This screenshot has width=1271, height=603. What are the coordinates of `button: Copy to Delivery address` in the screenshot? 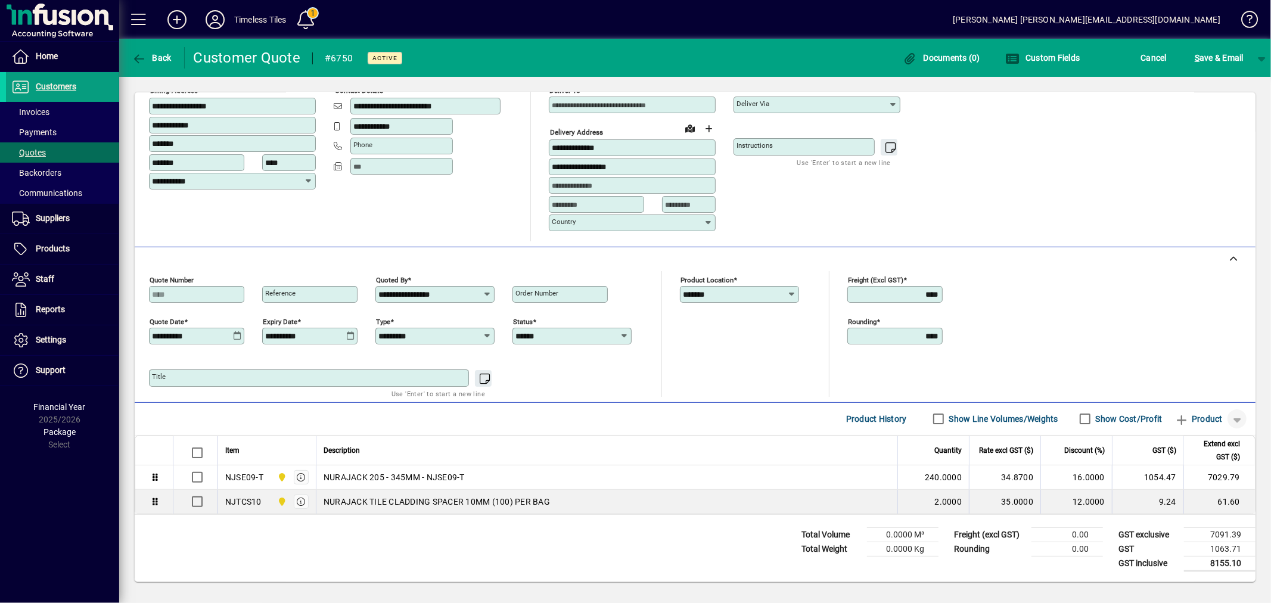 It's located at (309, 87).